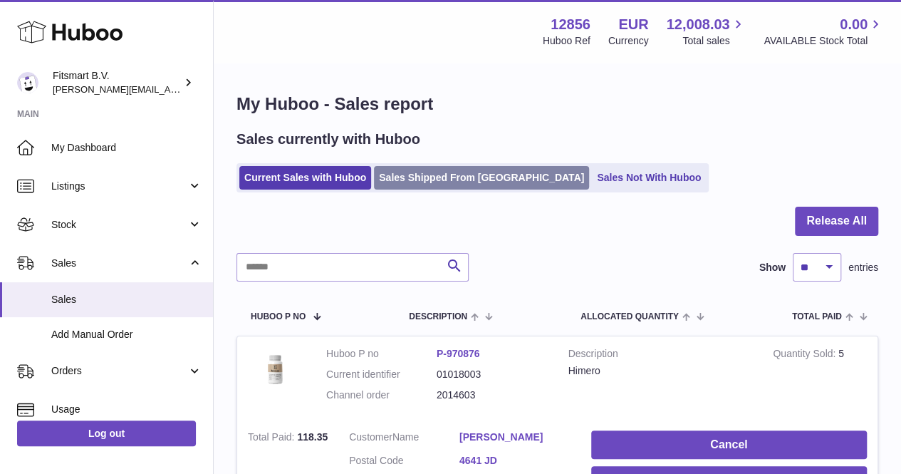 This screenshot has width=901, height=474. I want to click on h2: Sales currently with Huboo, so click(328, 139).